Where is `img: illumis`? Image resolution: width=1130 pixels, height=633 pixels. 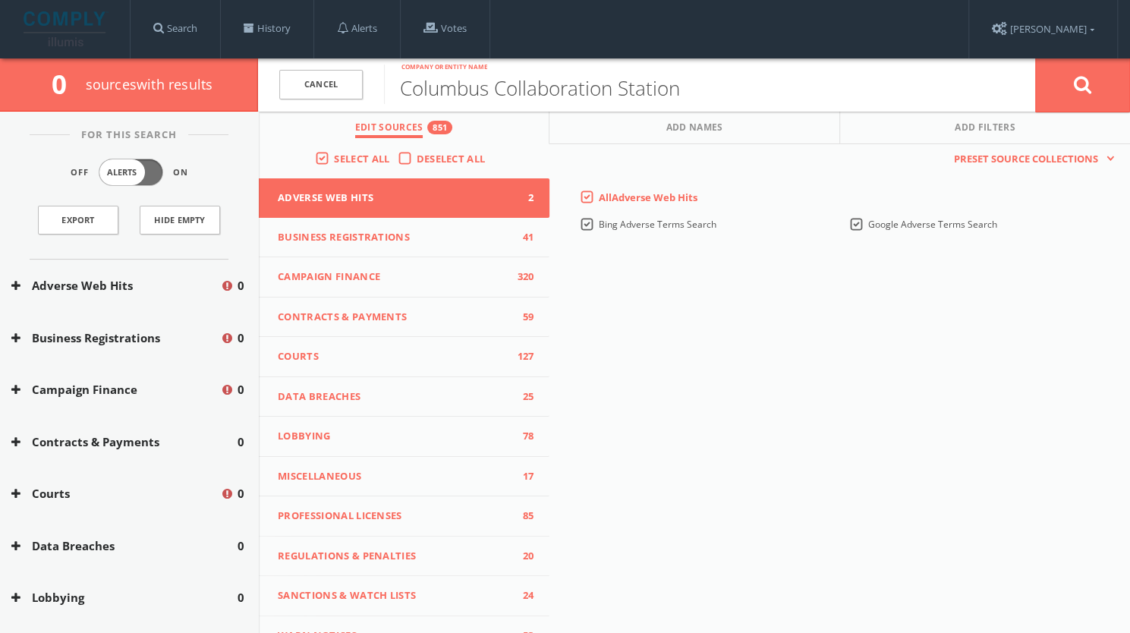
img: illumis is located at coordinates (66, 29).